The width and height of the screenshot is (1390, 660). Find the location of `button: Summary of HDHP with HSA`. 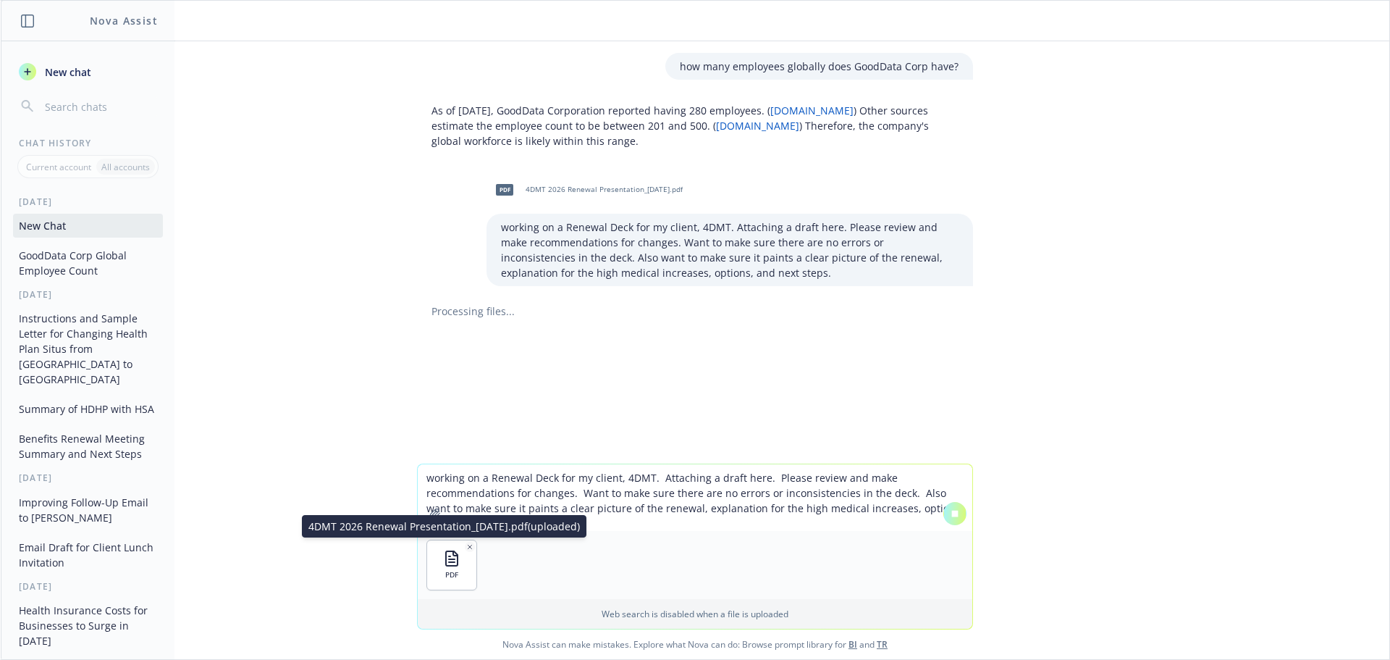

button: Summary of HDHP with HSA is located at coordinates (88, 408).